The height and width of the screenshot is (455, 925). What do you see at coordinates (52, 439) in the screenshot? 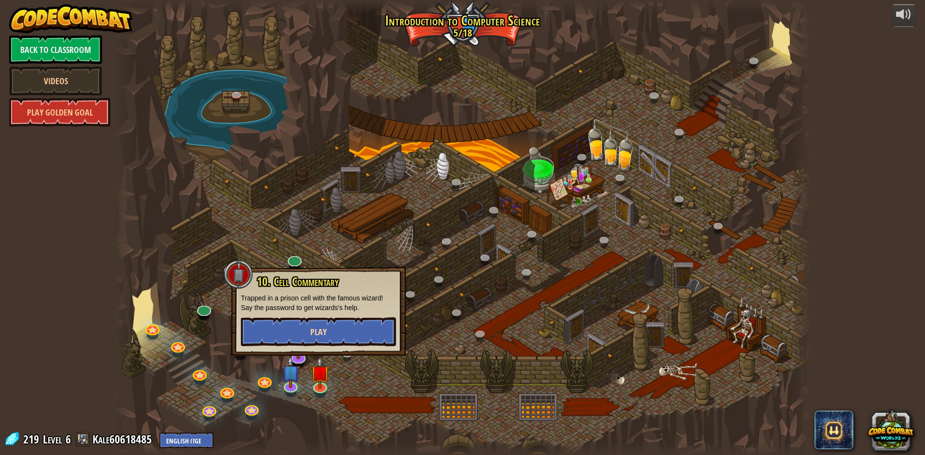
I see `span: Level` at bounding box center [52, 439].